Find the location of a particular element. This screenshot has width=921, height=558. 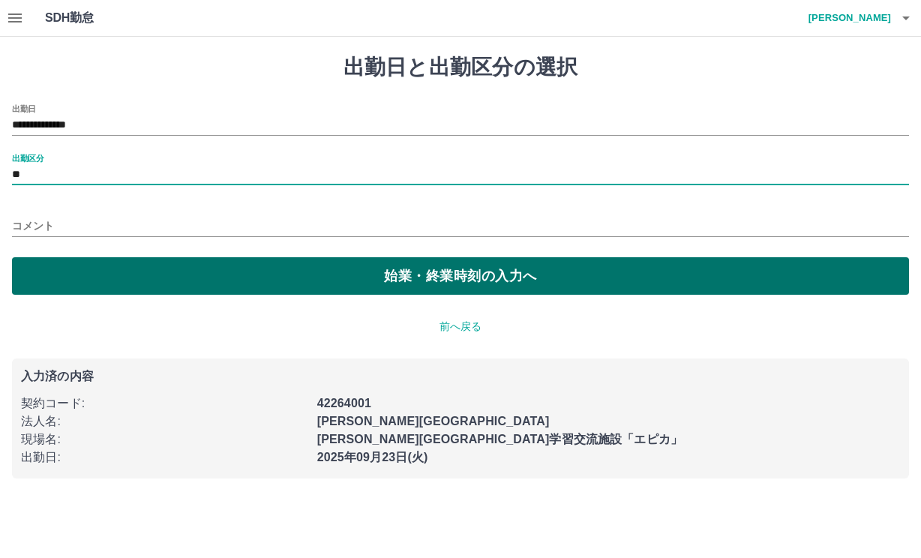

b: 2025年09月23日(火) is located at coordinates (373, 457).